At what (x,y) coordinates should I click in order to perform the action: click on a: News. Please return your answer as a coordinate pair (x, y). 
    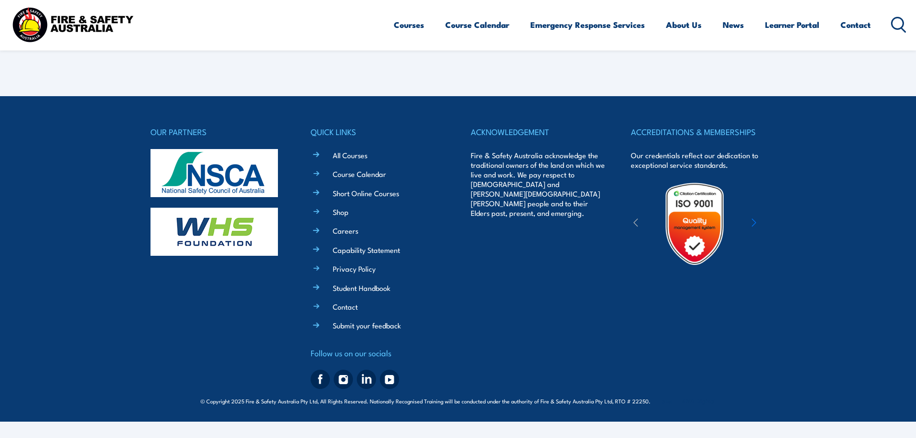
    Looking at the image, I should click on (734, 25).